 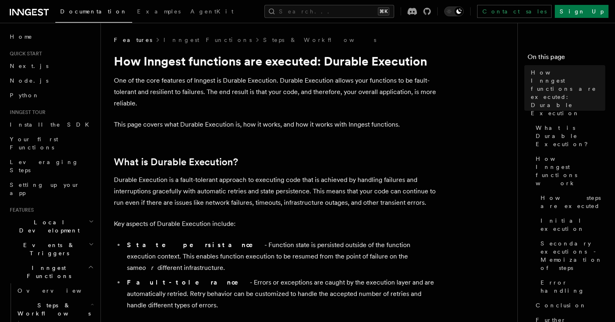 What do you see at coordinates (188, 282) in the screenshot?
I see `strong: Fault-tolerance` at bounding box center [188, 282].